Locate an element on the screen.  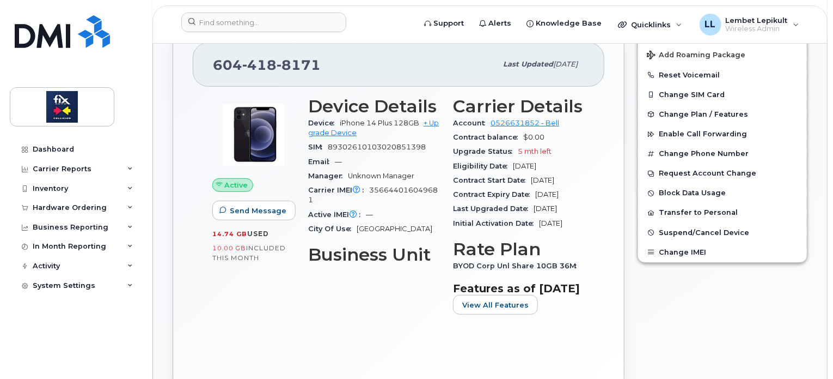
span: Last Upgraded Date is located at coordinates (493, 208).